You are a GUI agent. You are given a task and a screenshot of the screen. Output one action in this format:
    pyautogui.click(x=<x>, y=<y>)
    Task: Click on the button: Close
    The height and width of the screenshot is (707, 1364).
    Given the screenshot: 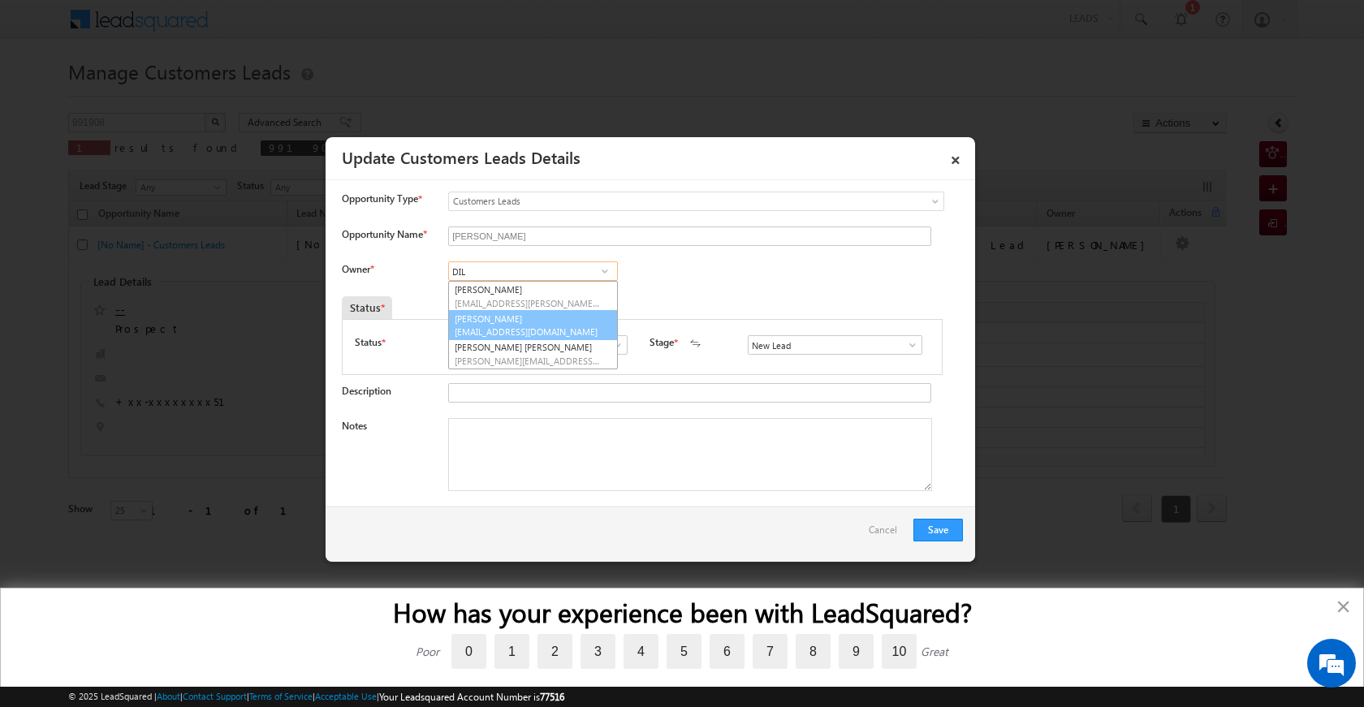 What is the action you would take?
    pyautogui.click(x=1343, y=607)
    